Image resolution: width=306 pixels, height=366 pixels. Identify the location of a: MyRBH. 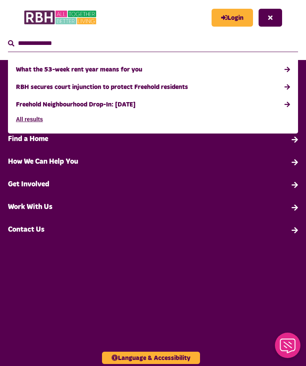
(232, 18).